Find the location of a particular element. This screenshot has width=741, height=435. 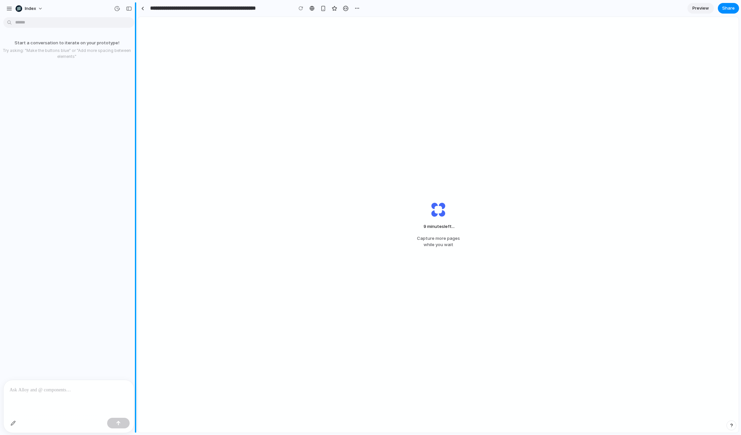

span: Capture more pages while you wait is located at coordinates (438, 241).